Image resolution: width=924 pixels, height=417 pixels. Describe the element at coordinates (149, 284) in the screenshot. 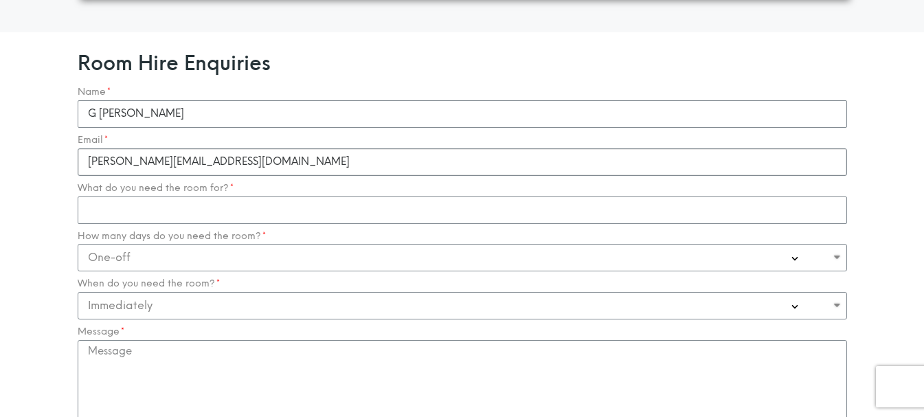

I see `label: When do you need the room?` at that location.